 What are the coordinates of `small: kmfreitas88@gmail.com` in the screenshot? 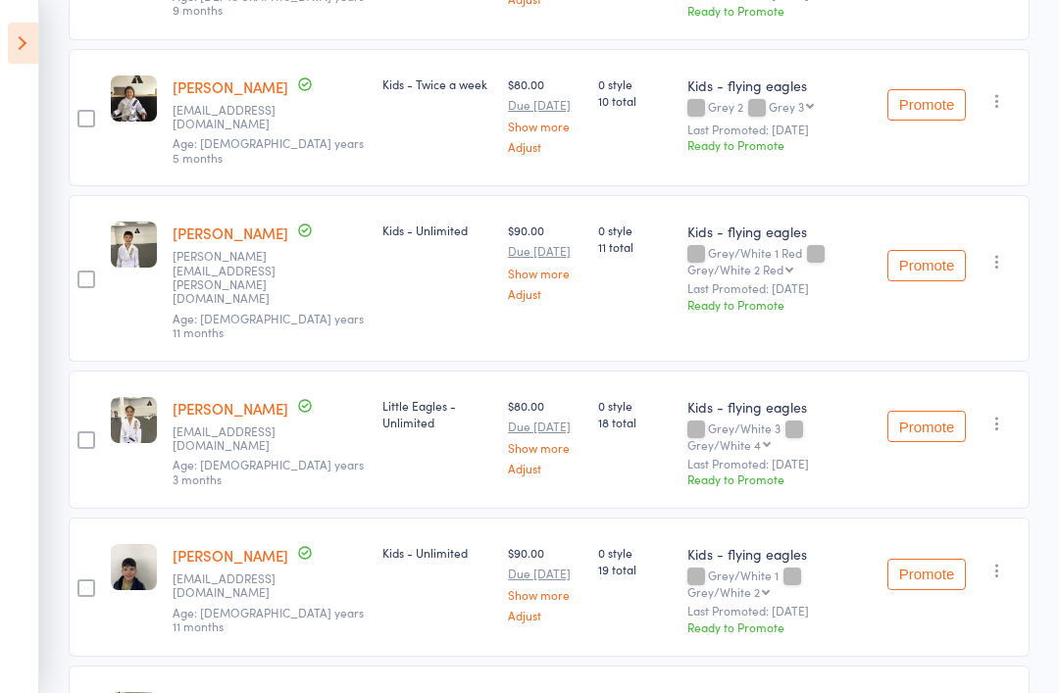 It's located at (236, 438).